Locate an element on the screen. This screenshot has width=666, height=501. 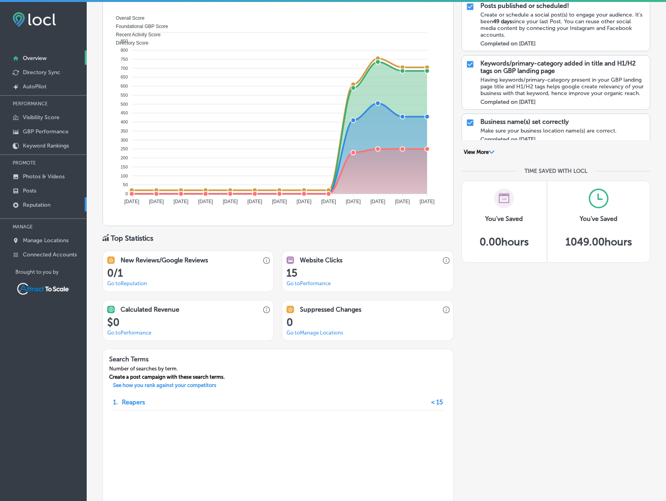
p: 1 . is located at coordinates (116, 402).